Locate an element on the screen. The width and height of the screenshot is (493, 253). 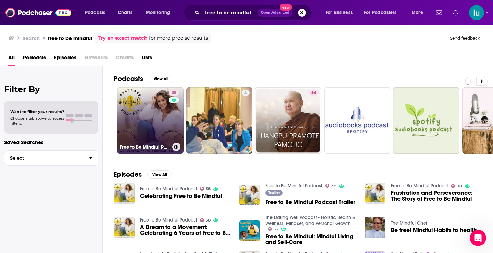
a: Lists is located at coordinates (147, 59).